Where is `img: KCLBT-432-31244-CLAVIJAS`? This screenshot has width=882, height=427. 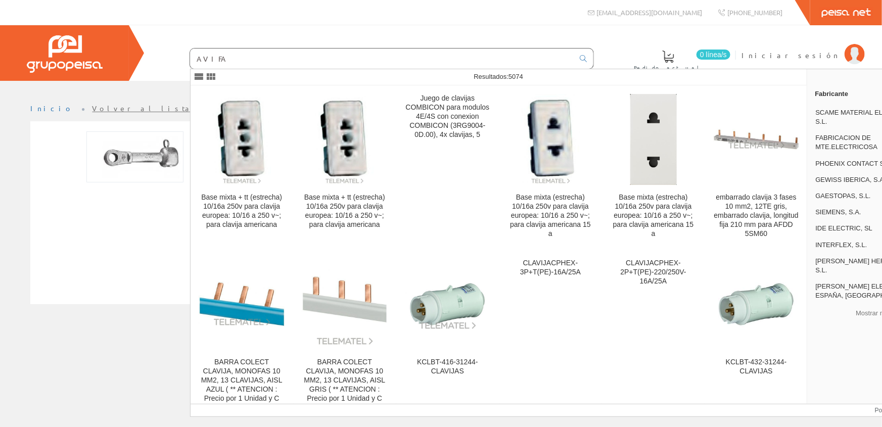 img: KCLBT-432-31244-CLAVIJAS is located at coordinates (756, 304).